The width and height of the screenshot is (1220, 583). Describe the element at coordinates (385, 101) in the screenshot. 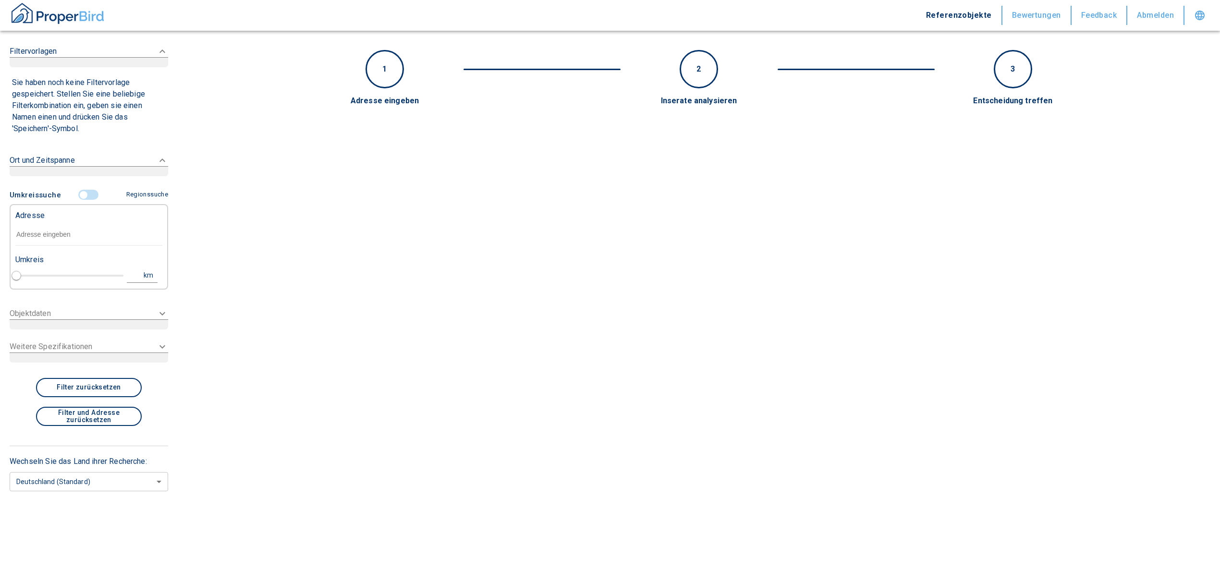

I see `div: Adresse eingeben` at that location.